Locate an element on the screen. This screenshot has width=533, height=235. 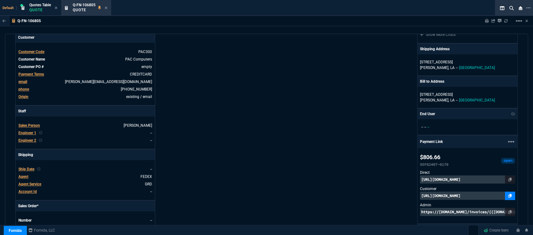
a: Show More Chats is located at coordinates (437, 35).